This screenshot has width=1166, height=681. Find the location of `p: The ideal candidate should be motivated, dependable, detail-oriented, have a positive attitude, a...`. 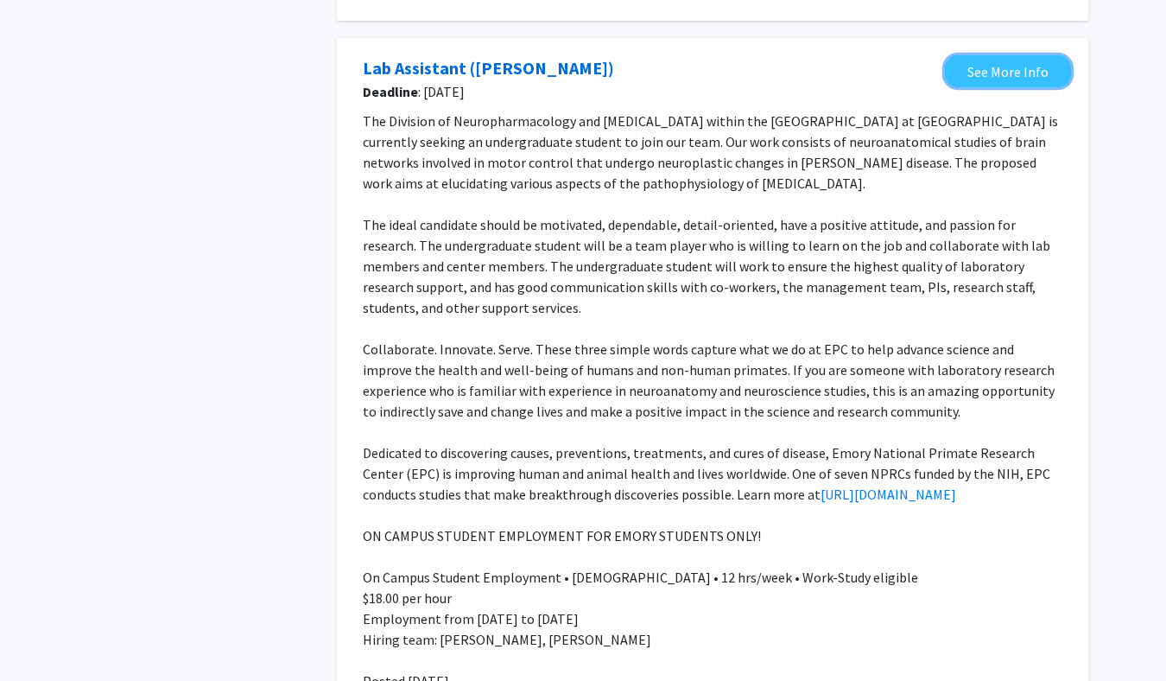

p: The ideal candidate should be motivated, dependable, detail-oriented, have a positive attitude, a... is located at coordinates (713, 266).